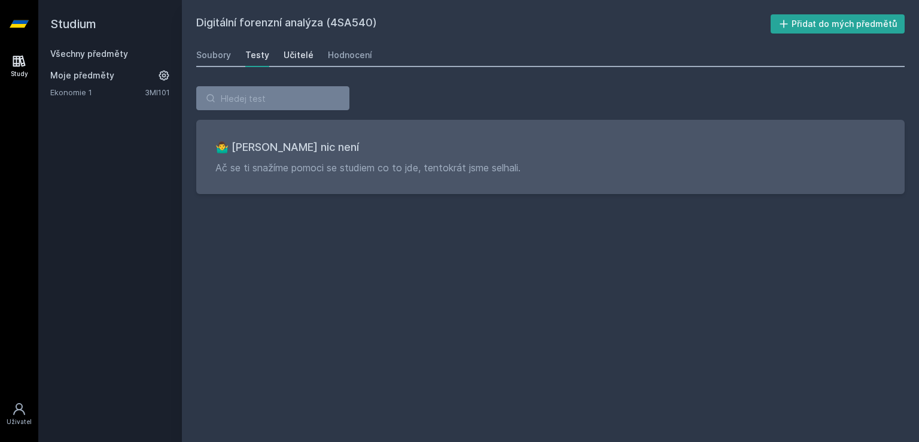  Describe the element at coordinates (19, 74) in the screenshot. I see `div: Study` at that location.